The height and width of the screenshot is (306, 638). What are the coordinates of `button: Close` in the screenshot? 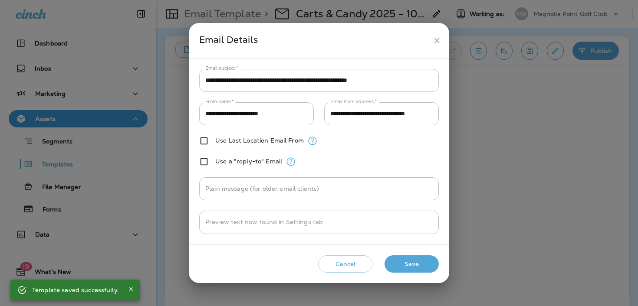 It's located at (131, 290).